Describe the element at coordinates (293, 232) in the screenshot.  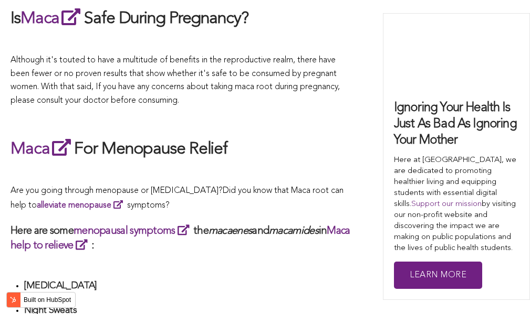
I see `em: macamides` at that location.